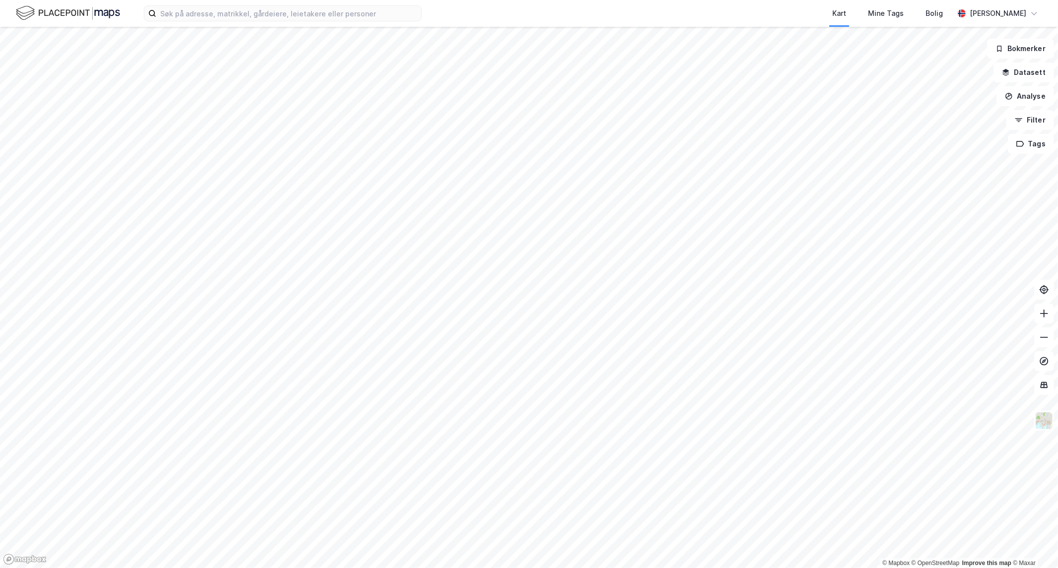  Describe the element at coordinates (935, 563) in the screenshot. I see `a: OpenStreetMap` at that location.